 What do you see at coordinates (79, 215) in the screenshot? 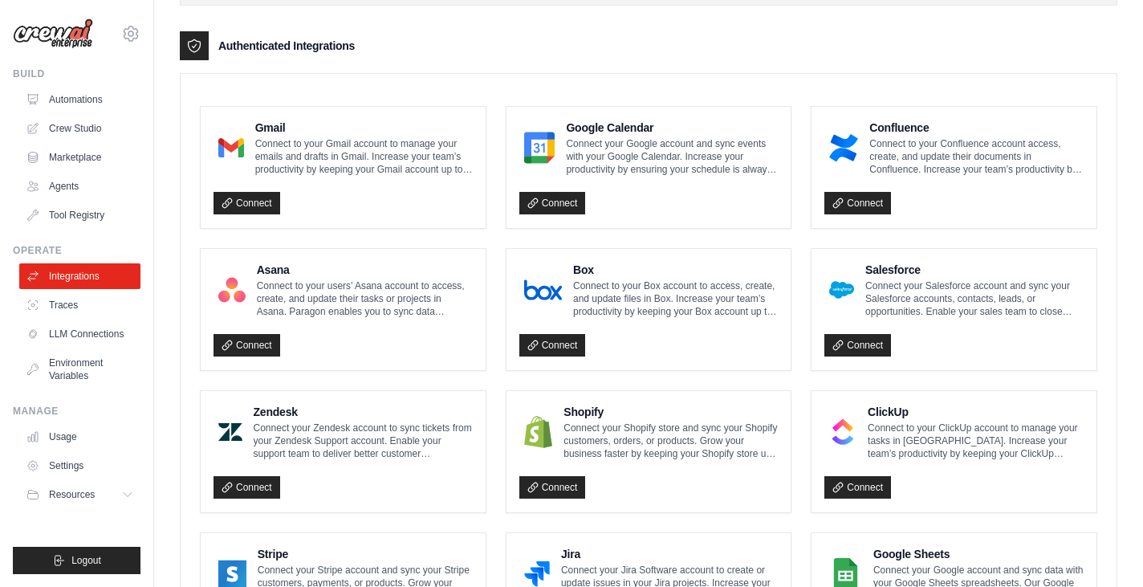
I see `a: Tool Registry` at bounding box center [79, 215].